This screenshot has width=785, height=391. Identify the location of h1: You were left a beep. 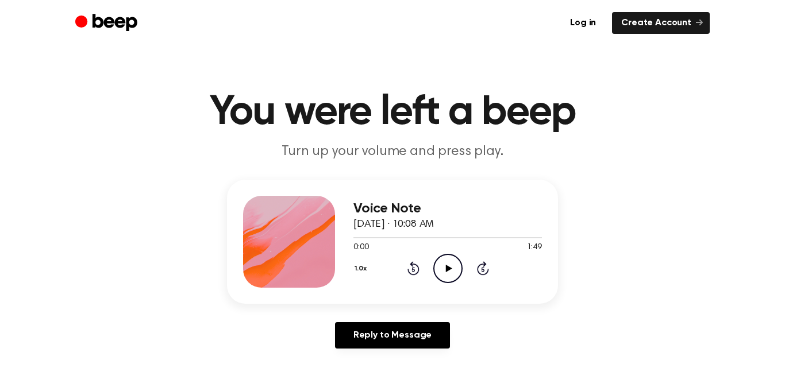
(392, 113).